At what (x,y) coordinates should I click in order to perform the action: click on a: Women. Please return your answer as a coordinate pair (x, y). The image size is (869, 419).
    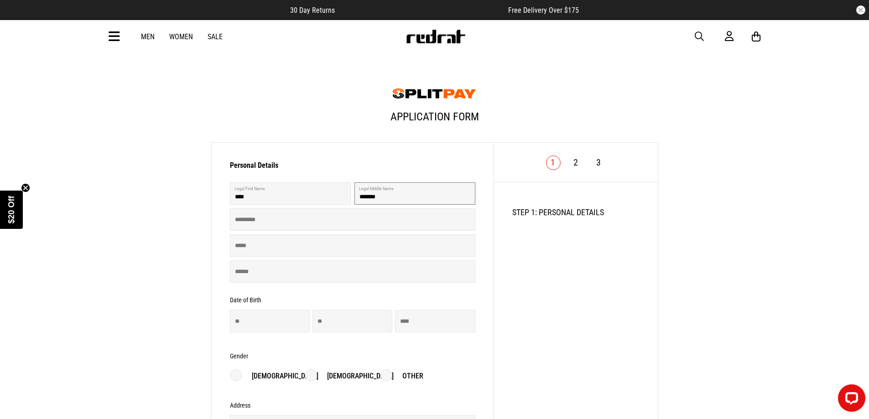
    Looking at the image, I should click on (181, 37).